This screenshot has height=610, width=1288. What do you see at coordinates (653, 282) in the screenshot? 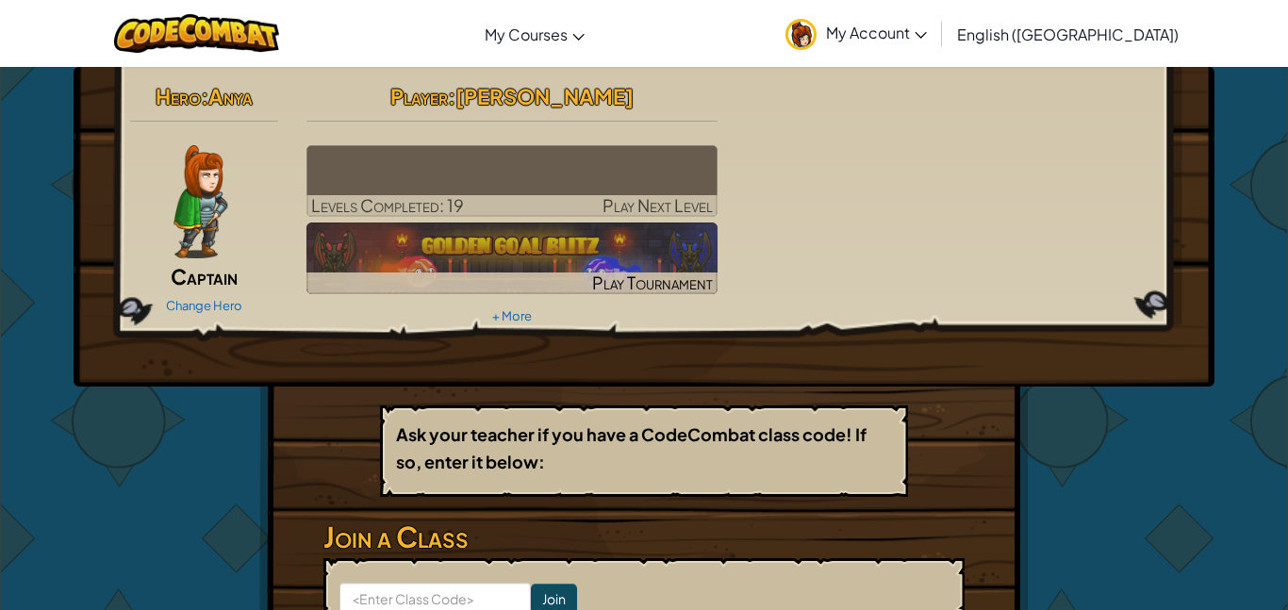
I see `span: Play Tournament` at bounding box center [653, 282].